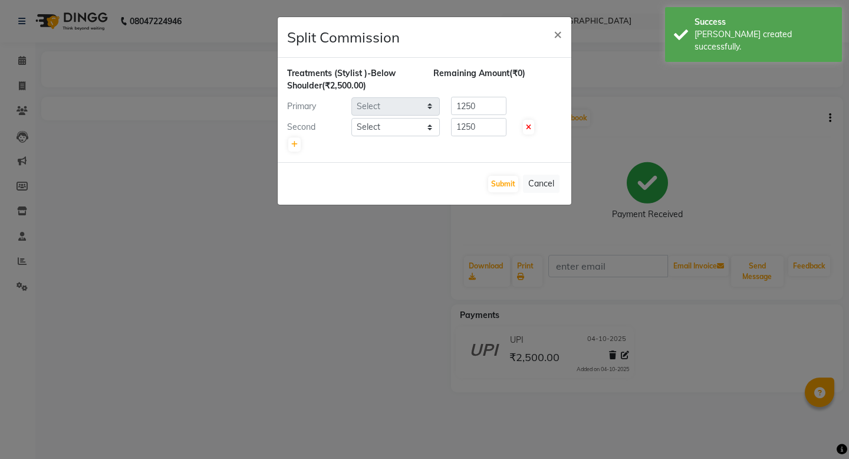 The width and height of the screenshot is (849, 459). I want to click on div: Bill created successfully., so click(763, 41).